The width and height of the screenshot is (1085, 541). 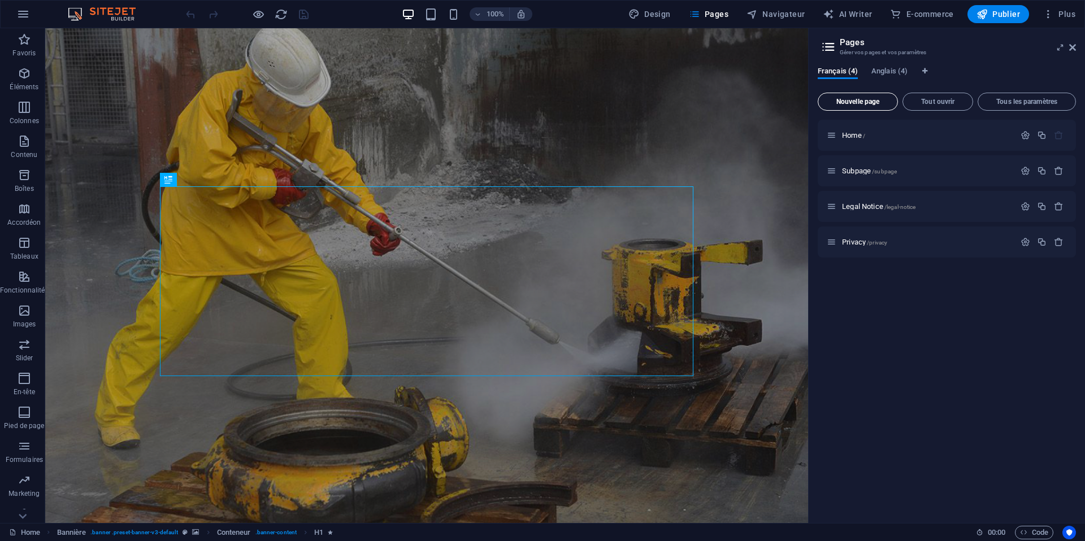 What do you see at coordinates (24, 87) in the screenshot?
I see `p: Éléments` at bounding box center [24, 87].